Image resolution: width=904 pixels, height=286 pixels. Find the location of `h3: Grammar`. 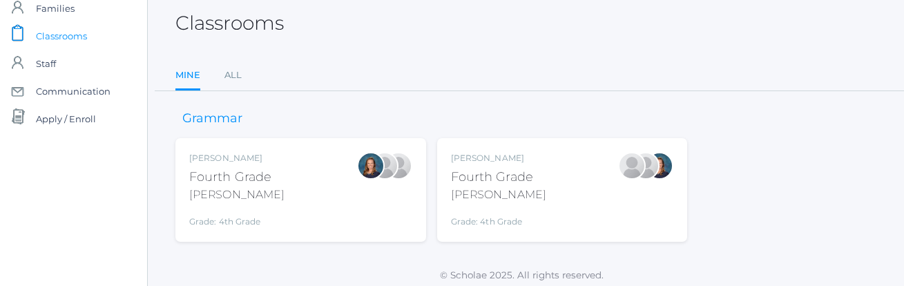

h3: Grammar is located at coordinates (212, 119).